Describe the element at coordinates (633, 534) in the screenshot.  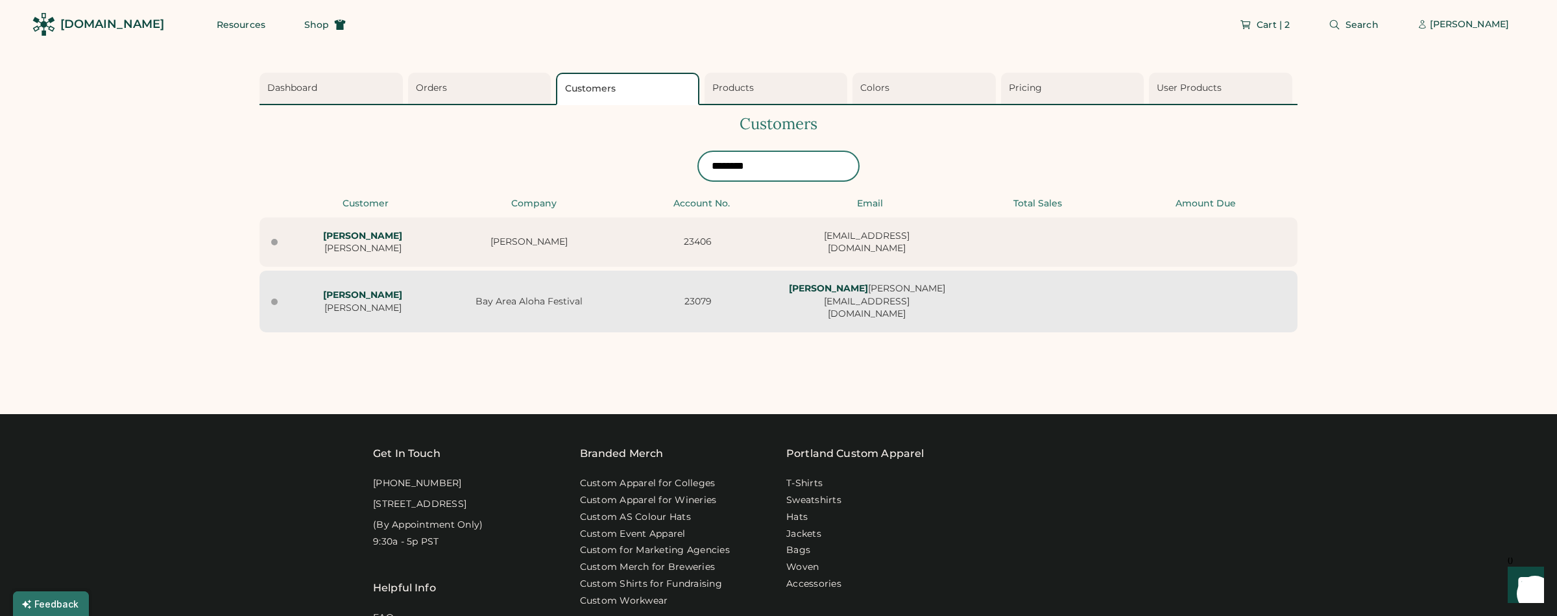
I see `a: Custom Event Apparel` at that location.